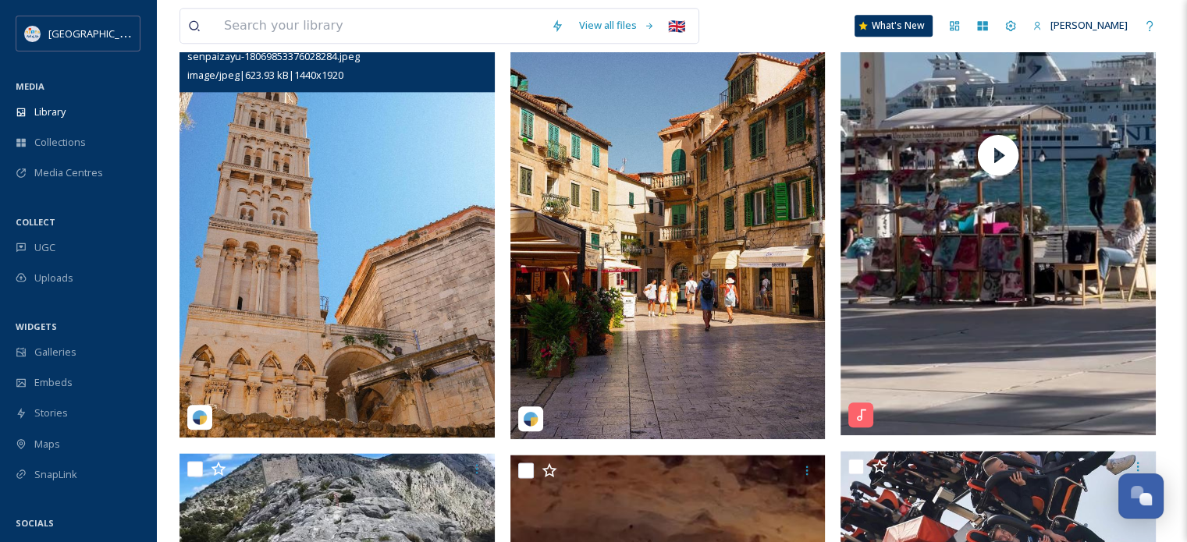  I want to click on span: Stories, so click(51, 413).